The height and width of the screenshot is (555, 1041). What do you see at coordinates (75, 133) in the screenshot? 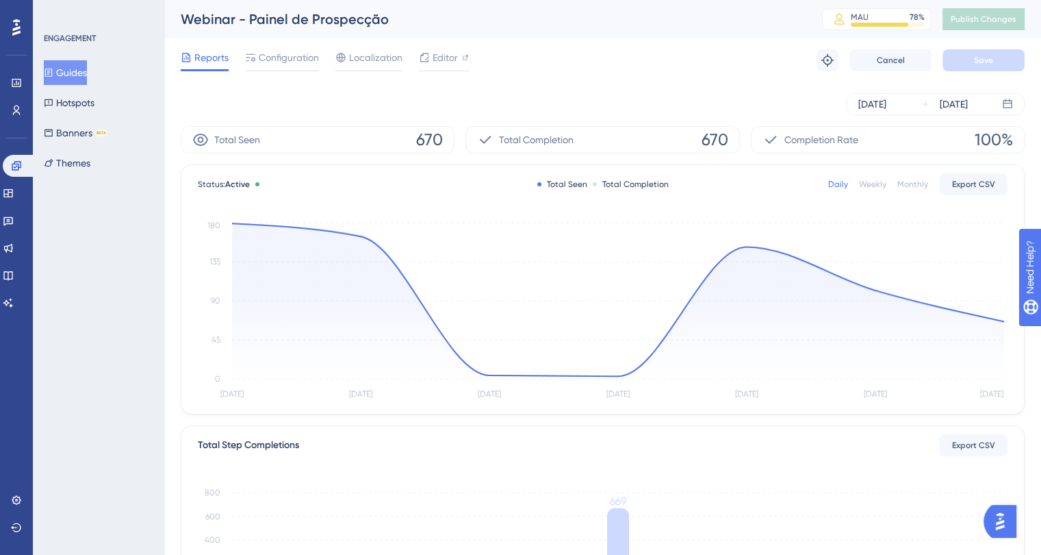
I see `button: BannersBETA` at bounding box center [75, 133].